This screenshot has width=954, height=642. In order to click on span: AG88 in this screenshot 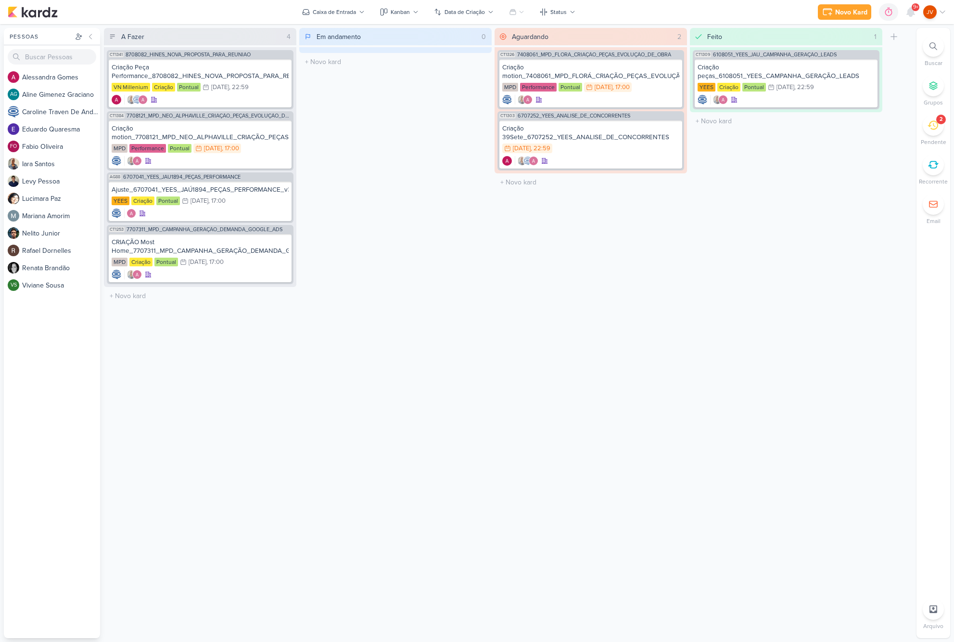, I will do `click(115, 177)`.